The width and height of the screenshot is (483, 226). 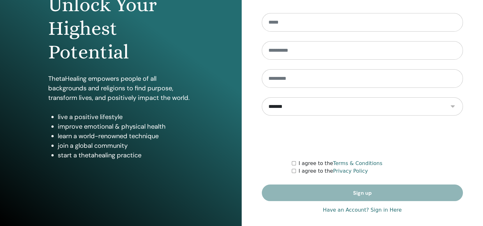 I want to click on a: Have an Account? Sign in Here, so click(x=362, y=210).